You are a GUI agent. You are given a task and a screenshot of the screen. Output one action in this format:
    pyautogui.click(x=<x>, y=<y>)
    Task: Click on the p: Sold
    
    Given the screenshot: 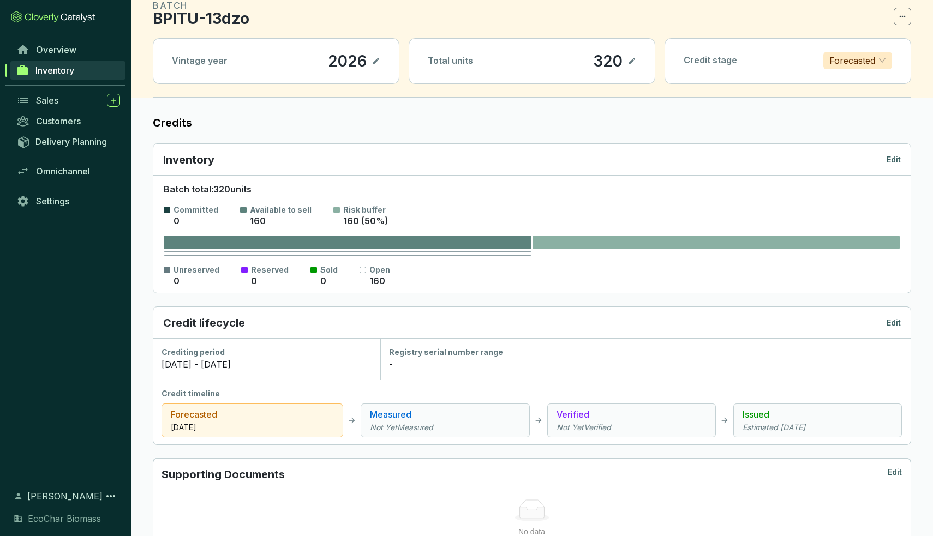 What is the action you would take?
    pyautogui.click(x=329, y=270)
    